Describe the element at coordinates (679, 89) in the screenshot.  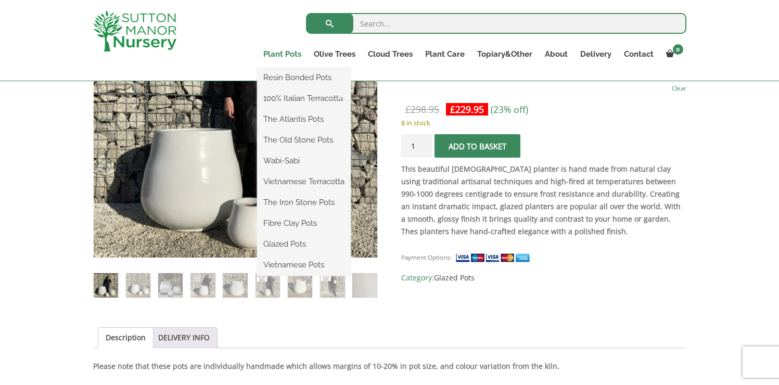
I see `a: Clear options` at that location.